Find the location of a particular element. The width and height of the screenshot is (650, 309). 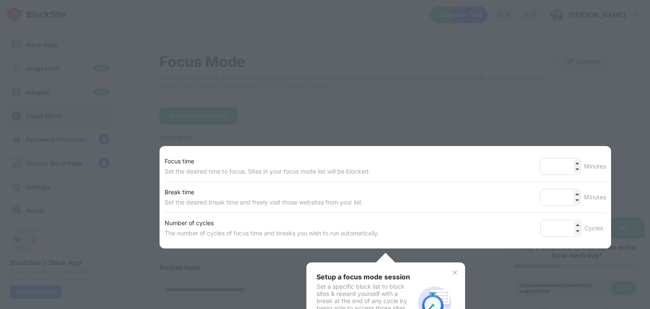

div: Set the desired break time and freely visit those websites from your list. is located at coordinates (264, 202).